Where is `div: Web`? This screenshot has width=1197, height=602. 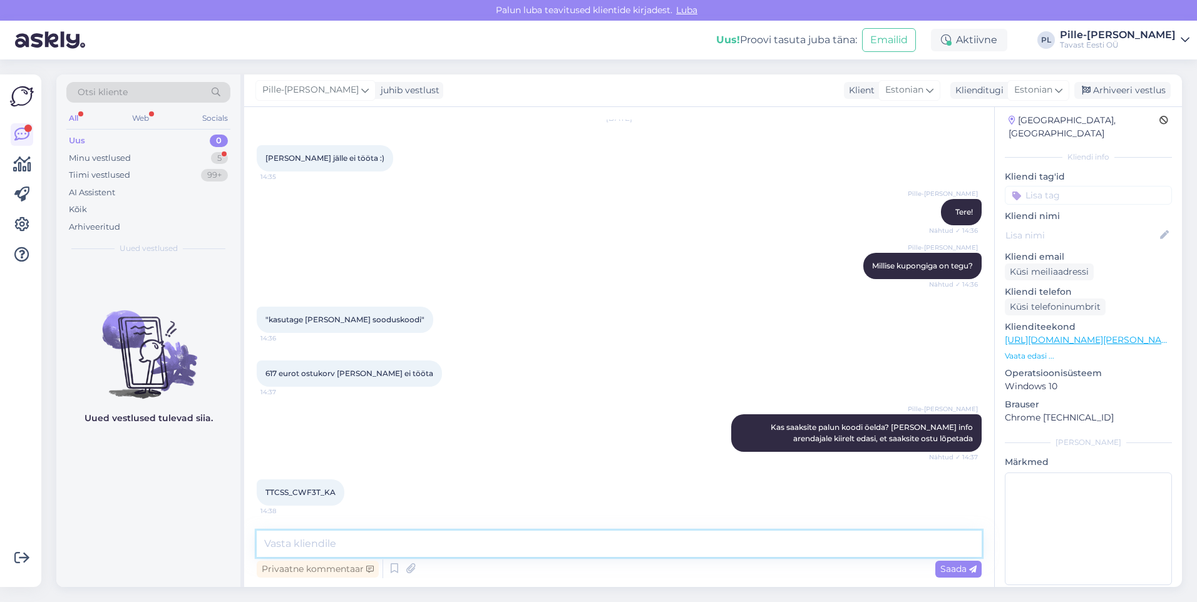
div: Web is located at coordinates (140, 118).